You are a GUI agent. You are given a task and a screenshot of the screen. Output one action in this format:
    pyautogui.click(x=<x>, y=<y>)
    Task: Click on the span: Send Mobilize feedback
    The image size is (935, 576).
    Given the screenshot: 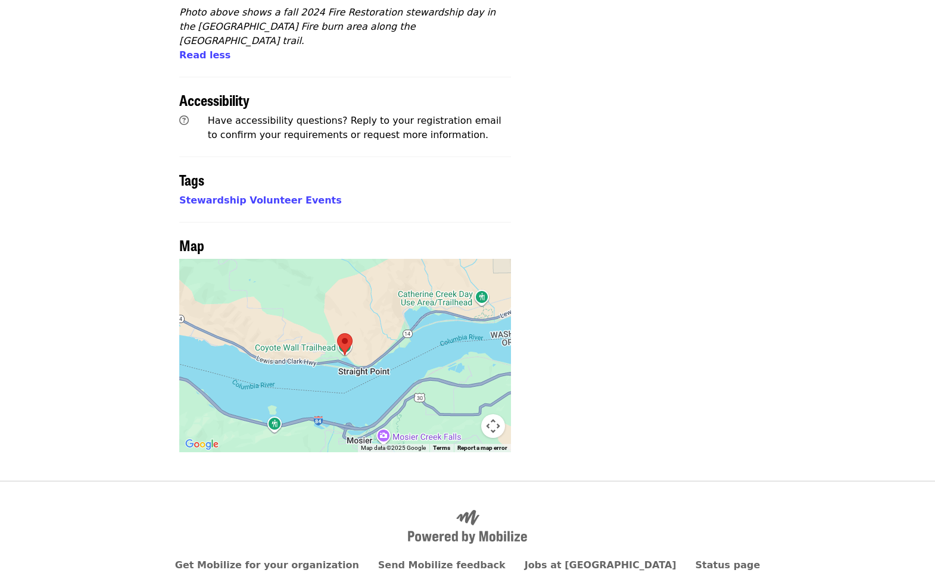 What is the action you would take?
    pyautogui.click(x=442, y=565)
    